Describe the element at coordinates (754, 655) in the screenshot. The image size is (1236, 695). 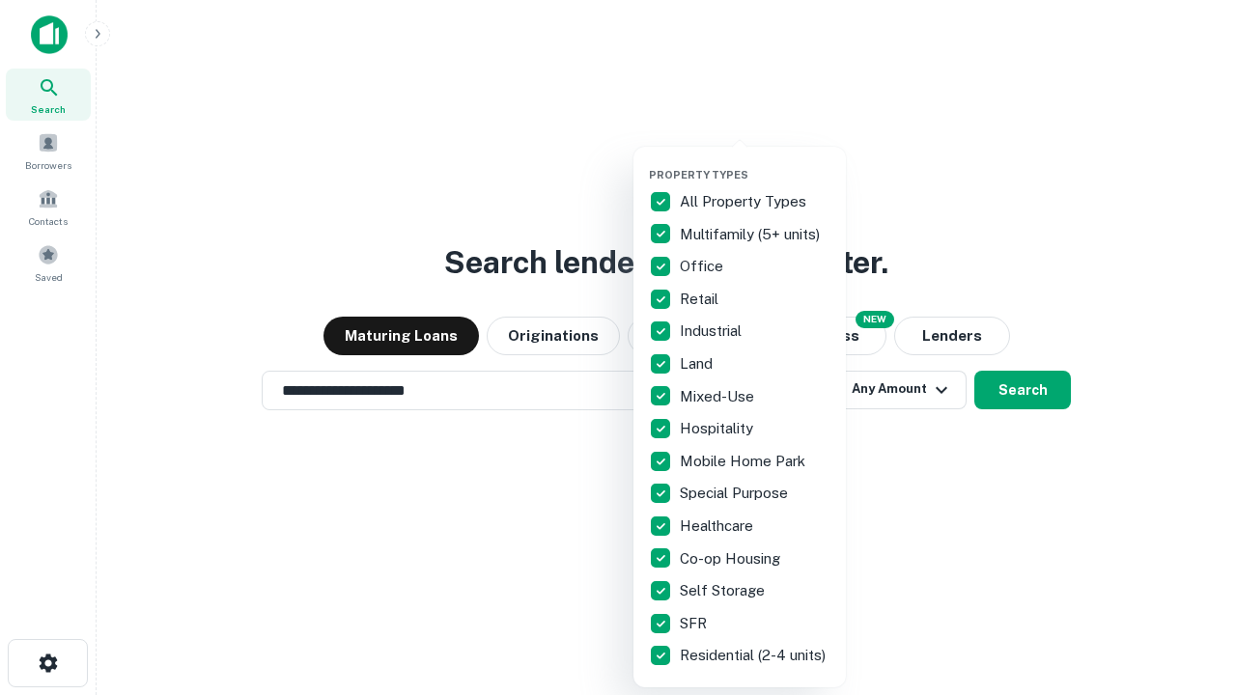
I see `p: Residential (2-4 units)` at that location.